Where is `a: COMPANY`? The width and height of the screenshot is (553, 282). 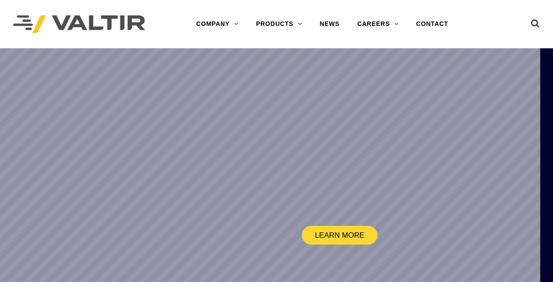
a: COMPANY is located at coordinates (217, 24).